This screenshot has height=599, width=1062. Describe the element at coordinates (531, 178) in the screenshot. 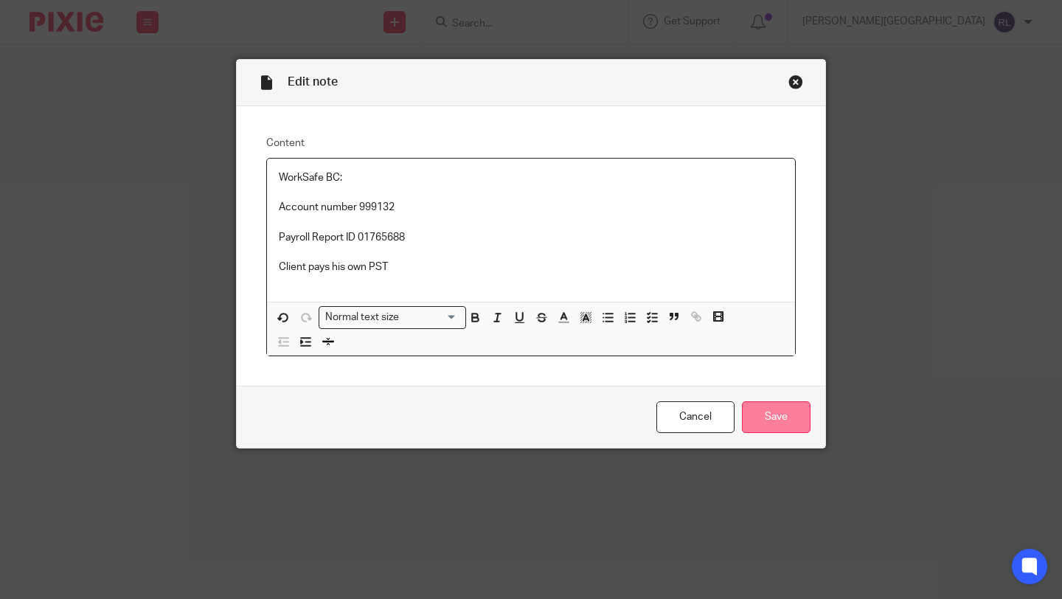

I see `p: WorkSafe BC:` at that location.